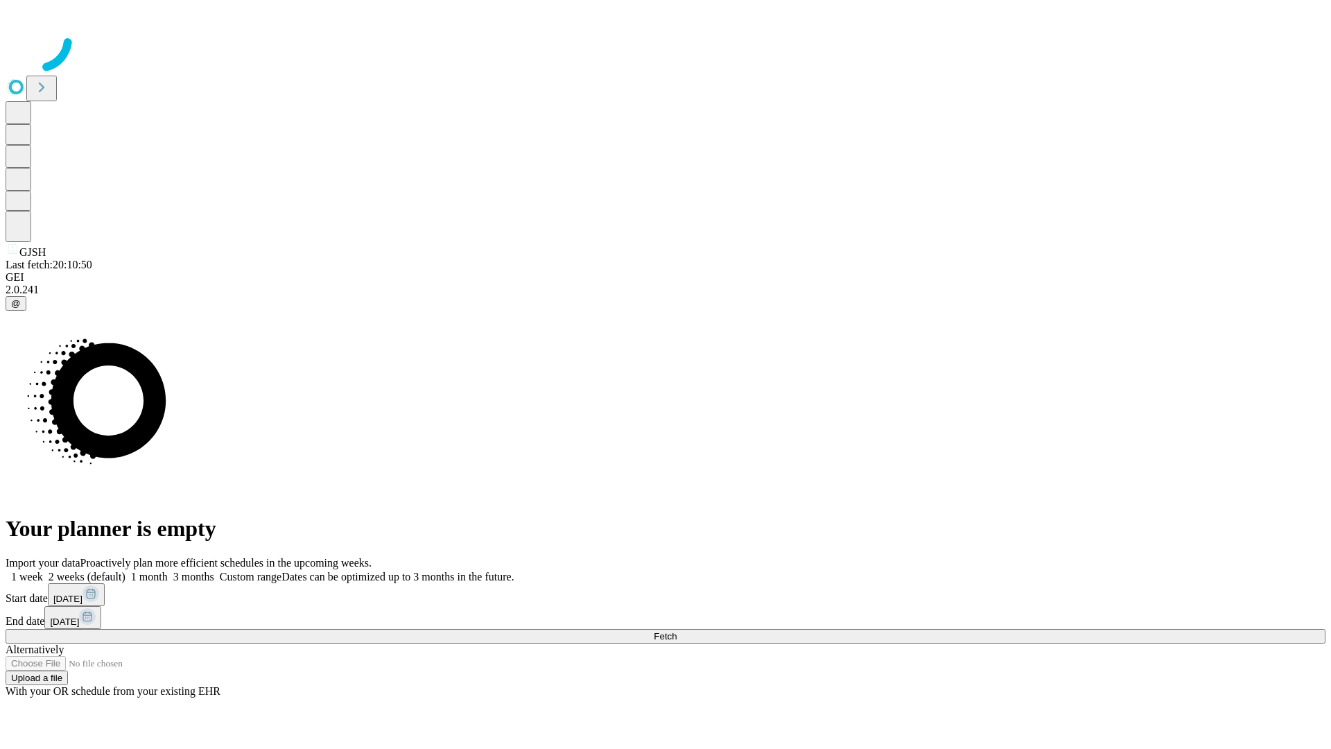 The height and width of the screenshot is (749, 1331). What do you see at coordinates (665, 290) in the screenshot?
I see `div: 2.0.241` at bounding box center [665, 290].